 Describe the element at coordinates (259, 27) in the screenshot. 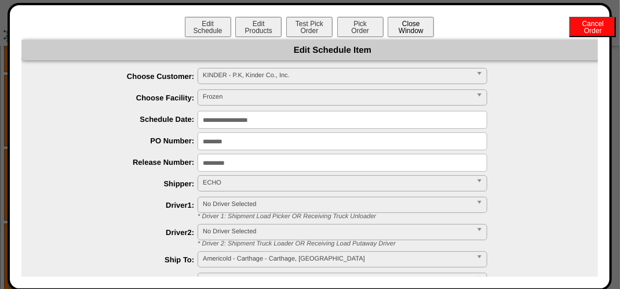

I see `button: EditProducts` at that location.